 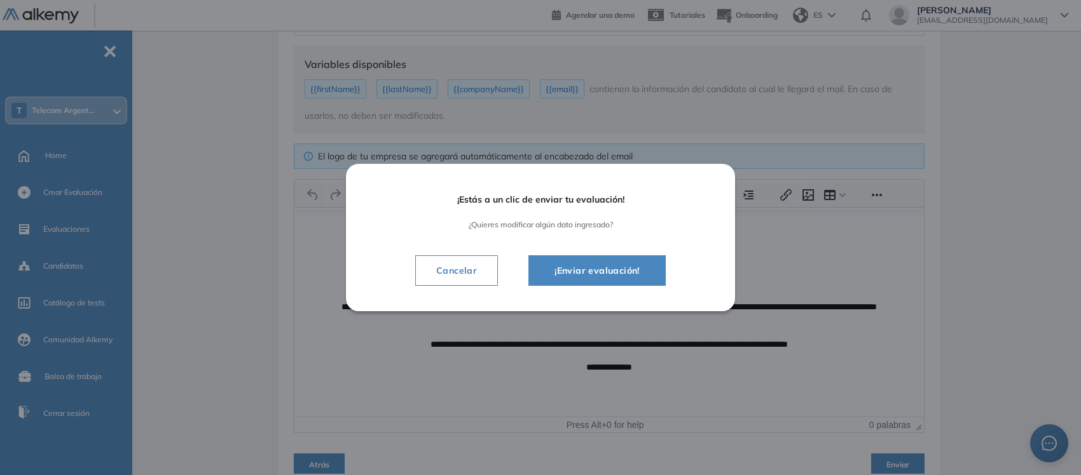 I want to click on button: ¡Enviar evaluación!, so click(x=597, y=271).